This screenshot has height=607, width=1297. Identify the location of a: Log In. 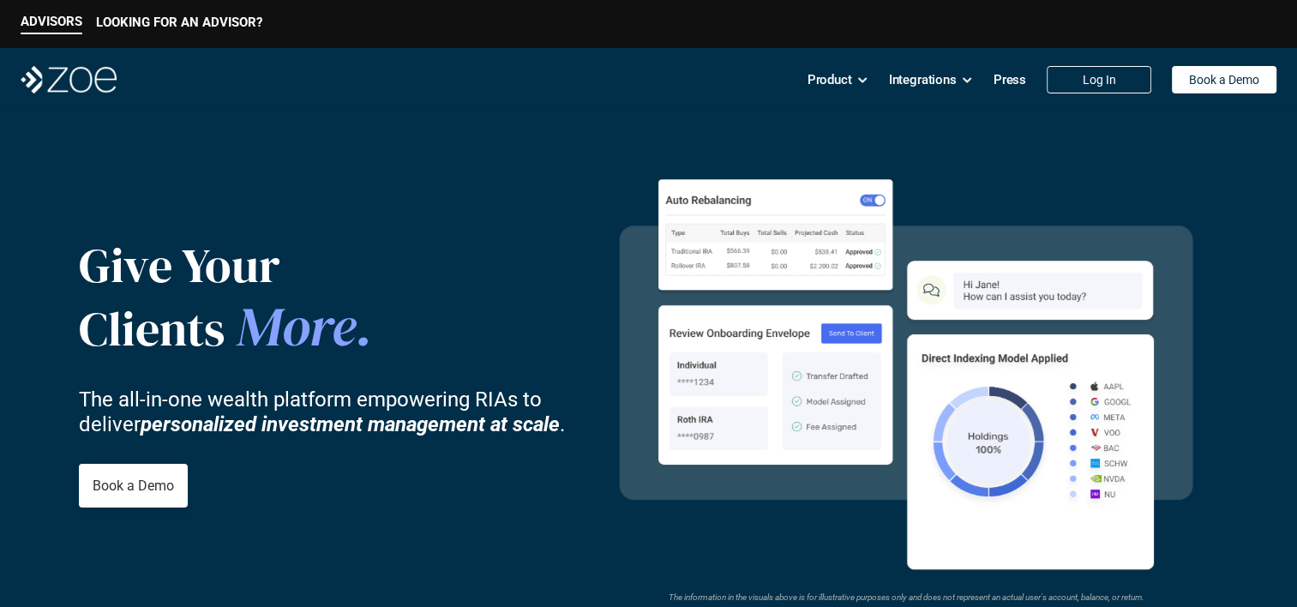
(1099, 80).